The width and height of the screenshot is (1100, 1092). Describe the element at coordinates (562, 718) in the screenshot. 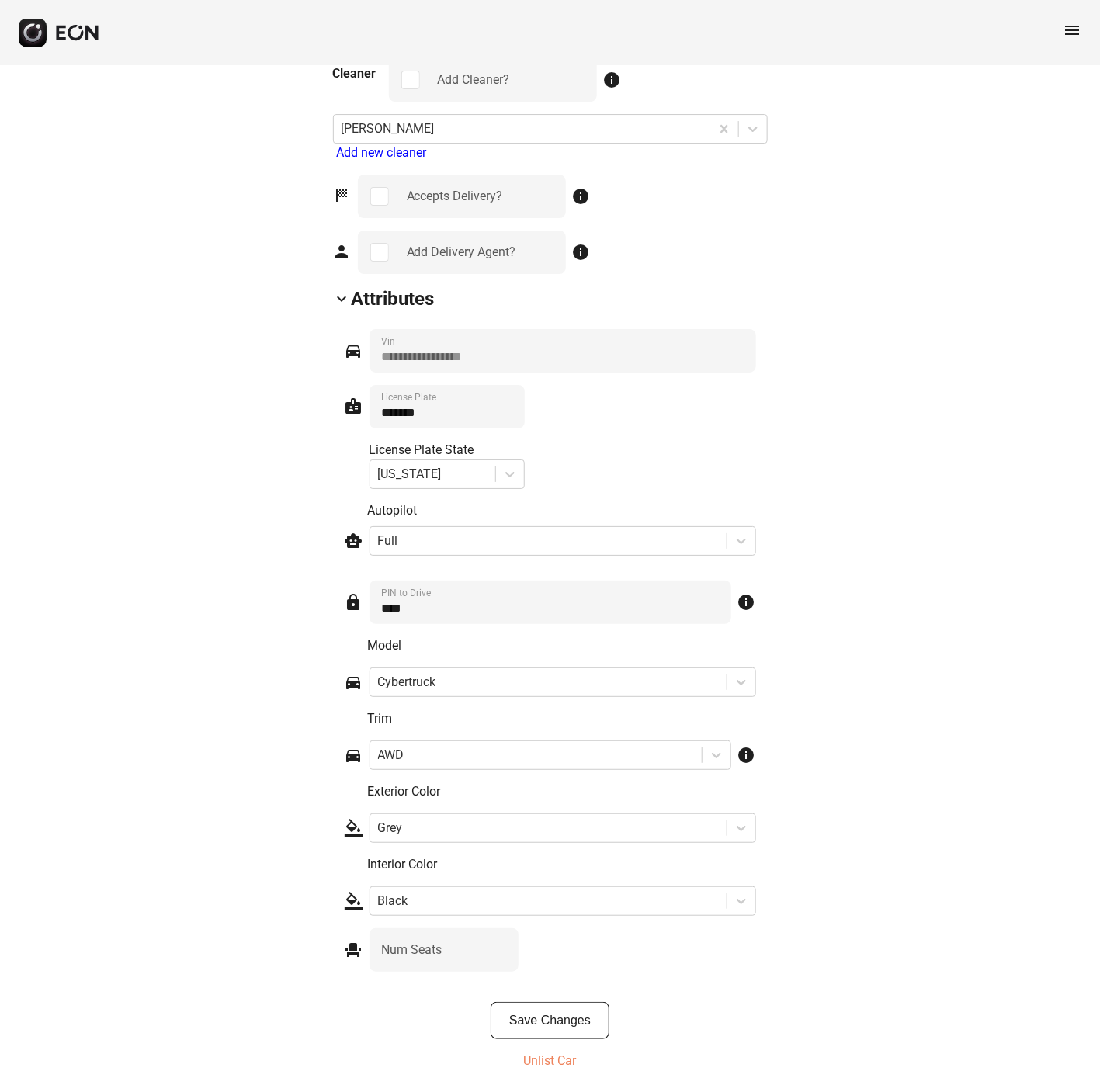

I see `p: Trim` at that location.